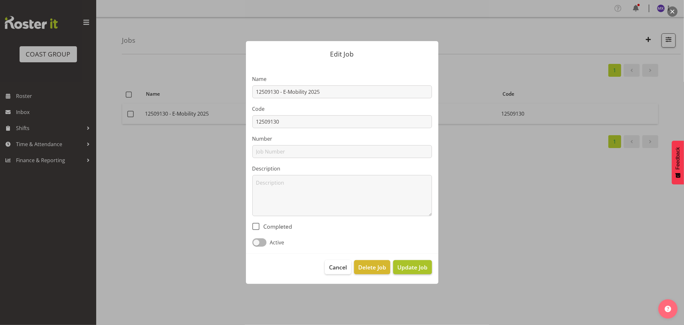  What do you see at coordinates (338, 267) in the screenshot?
I see `button: Cancel` at bounding box center [338, 267].